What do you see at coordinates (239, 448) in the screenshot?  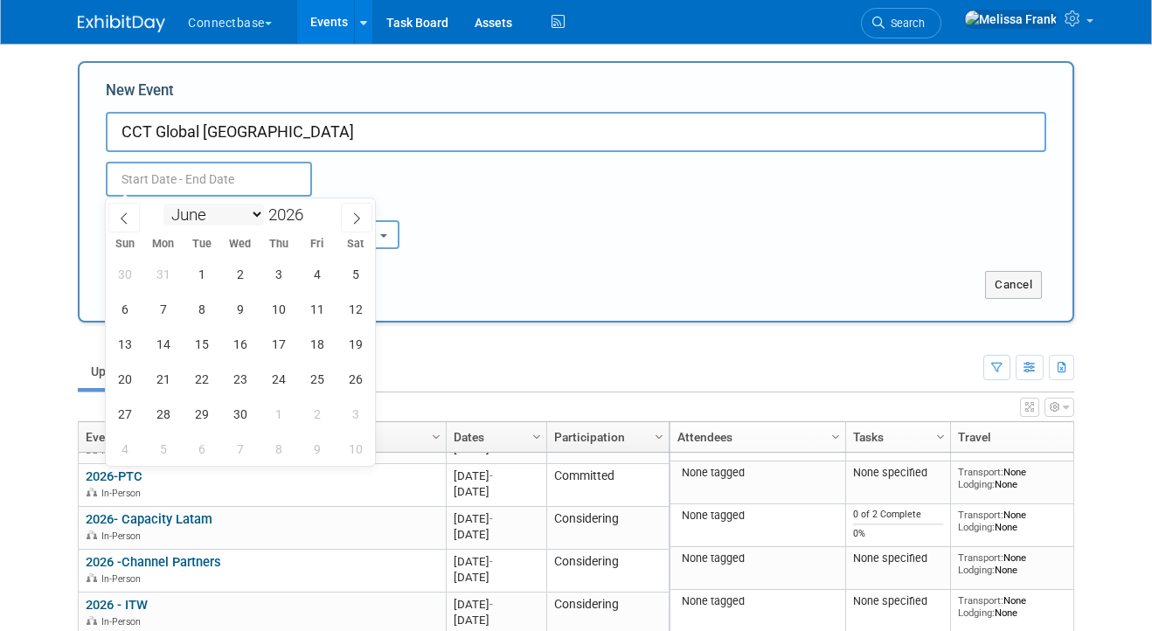 I see `span: October 7, 2026` at bounding box center [239, 448].